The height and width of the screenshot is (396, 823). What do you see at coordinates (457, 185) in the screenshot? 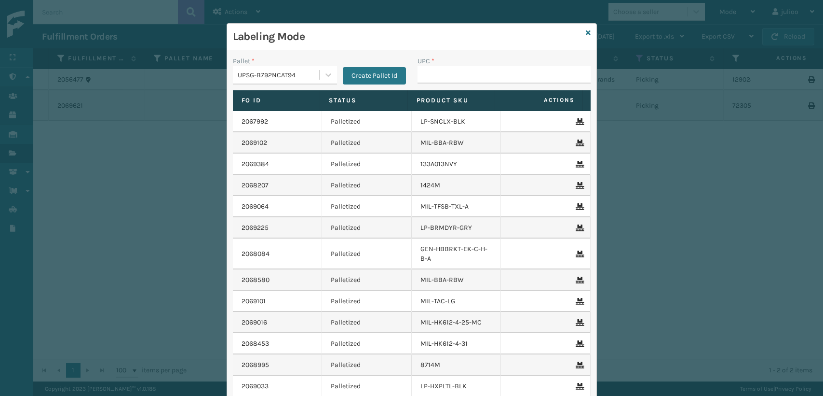
I see `td: 1424M` at bounding box center [457, 185].